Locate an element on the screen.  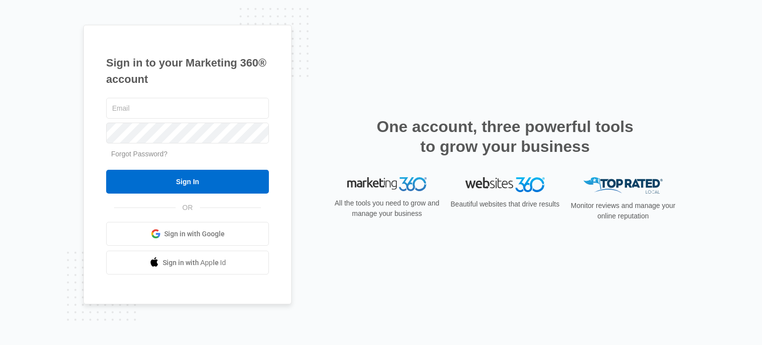
input: Sign In is located at coordinates (187, 181).